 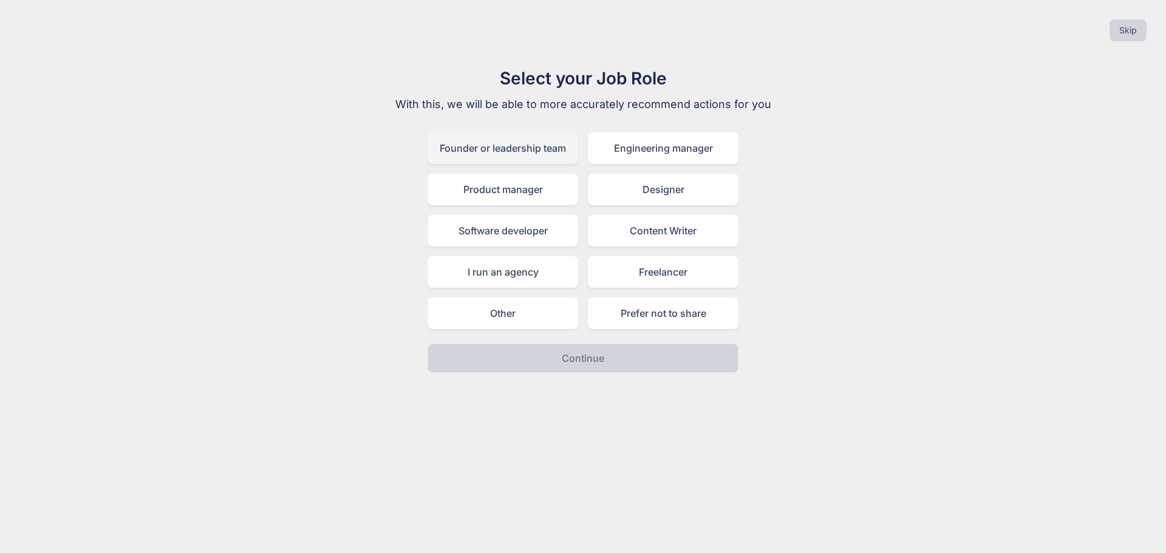 What do you see at coordinates (663, 313) in the screenshot?
I see `div: Prefer not to share` at bounding box center [663, 313].